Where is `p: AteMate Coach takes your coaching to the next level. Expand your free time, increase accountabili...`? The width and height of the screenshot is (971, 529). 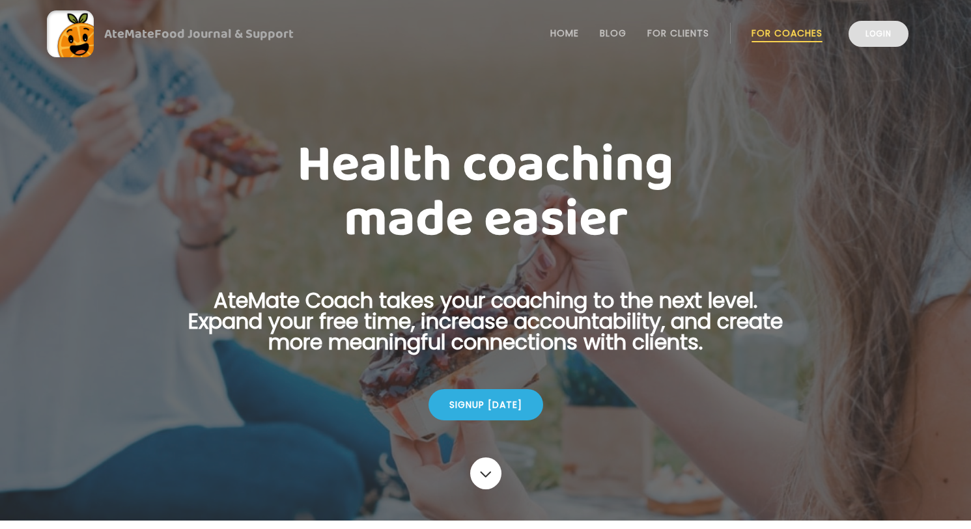 p: AteMate Coach takes your coaching to the next level. Expand your free time, increase accountabili... is located at coordinates (486, 330).